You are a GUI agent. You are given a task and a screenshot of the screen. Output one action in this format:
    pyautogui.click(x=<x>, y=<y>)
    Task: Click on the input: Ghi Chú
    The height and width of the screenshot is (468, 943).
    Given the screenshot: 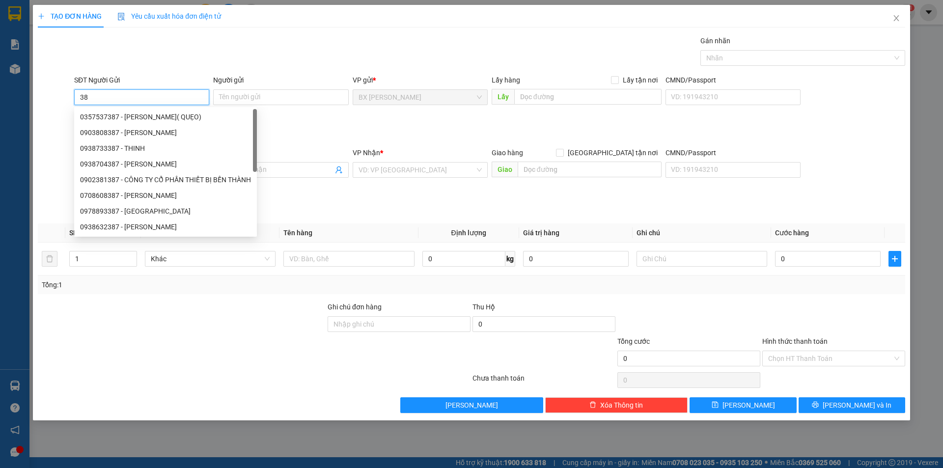 What is the action you would take?
    pyautogui.click(x=702, y=259)
    